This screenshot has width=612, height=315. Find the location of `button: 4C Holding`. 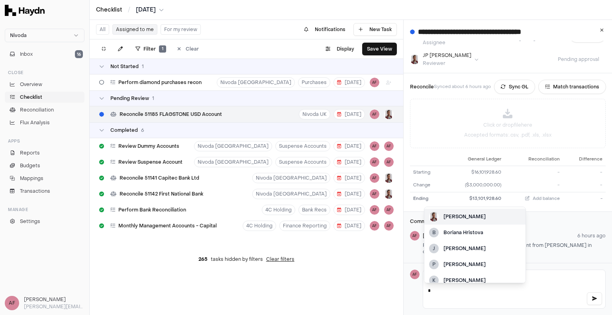

button: 4C Holding is located at coordinates (259, 226).